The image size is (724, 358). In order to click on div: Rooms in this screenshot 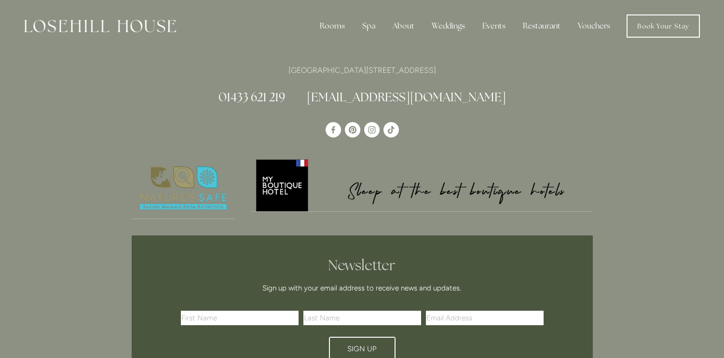, I will do `click(332, 26)`.